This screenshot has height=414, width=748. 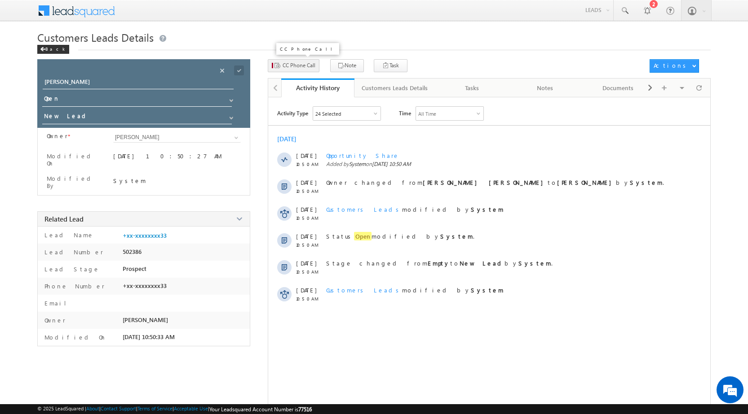 What do you see at coordinates (545, 88) in the screenshot?
I see `div: Notes` at bounding box center [545, 88].